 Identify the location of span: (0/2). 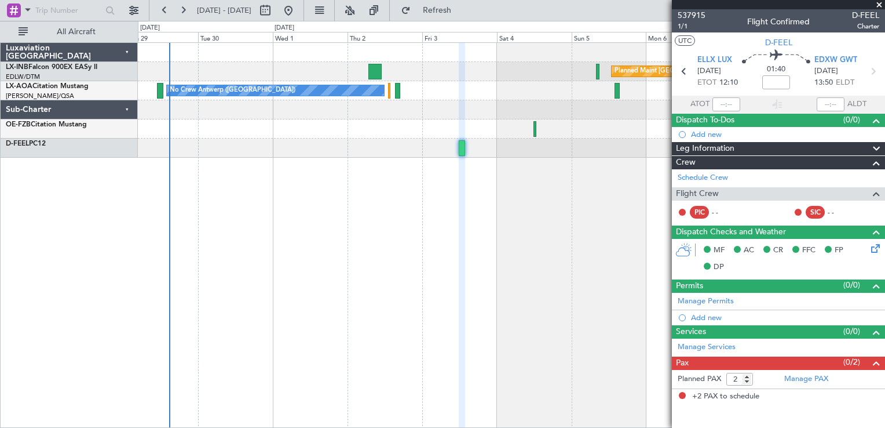
(852, 362).